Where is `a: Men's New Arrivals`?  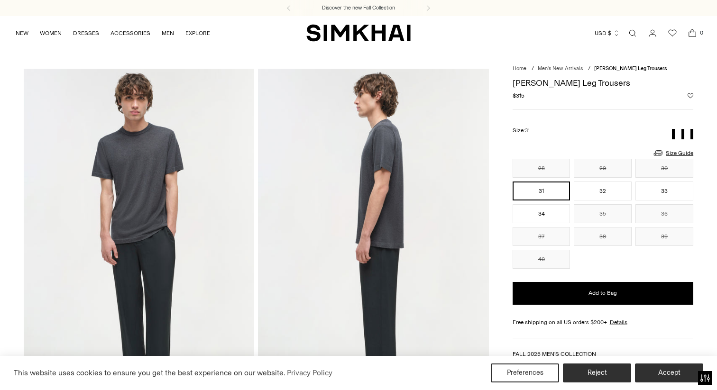 a: Men's New Arrivals is located at coordinates (560, 68).